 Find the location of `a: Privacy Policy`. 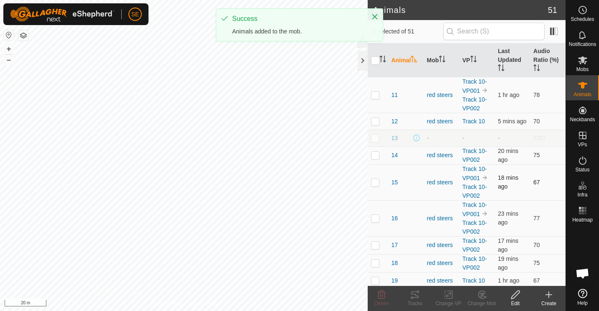

a: Privacy Policy is located at coordinates (166, 304).